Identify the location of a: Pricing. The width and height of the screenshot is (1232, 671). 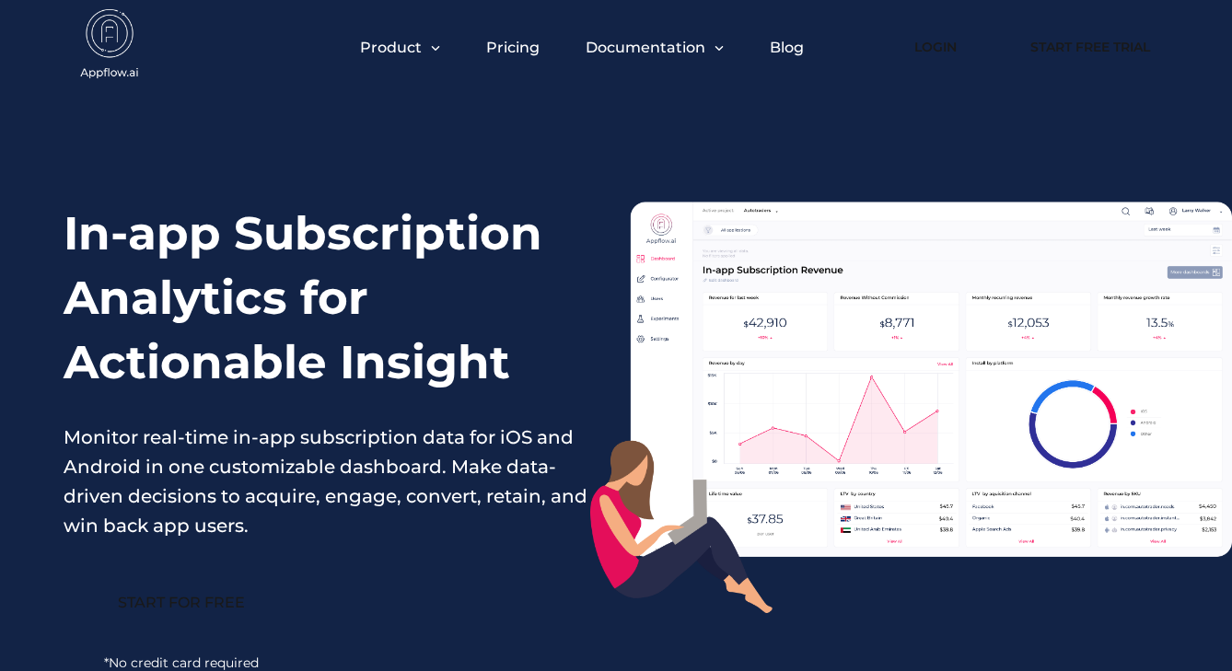
(513, 47).